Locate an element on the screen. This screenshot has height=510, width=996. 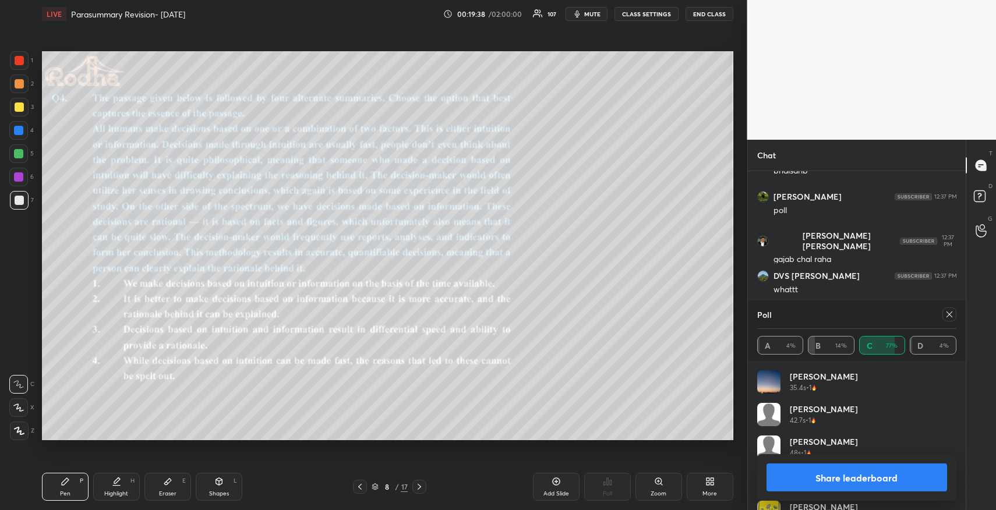
div: Eraser is located at coordinates (168, 494).